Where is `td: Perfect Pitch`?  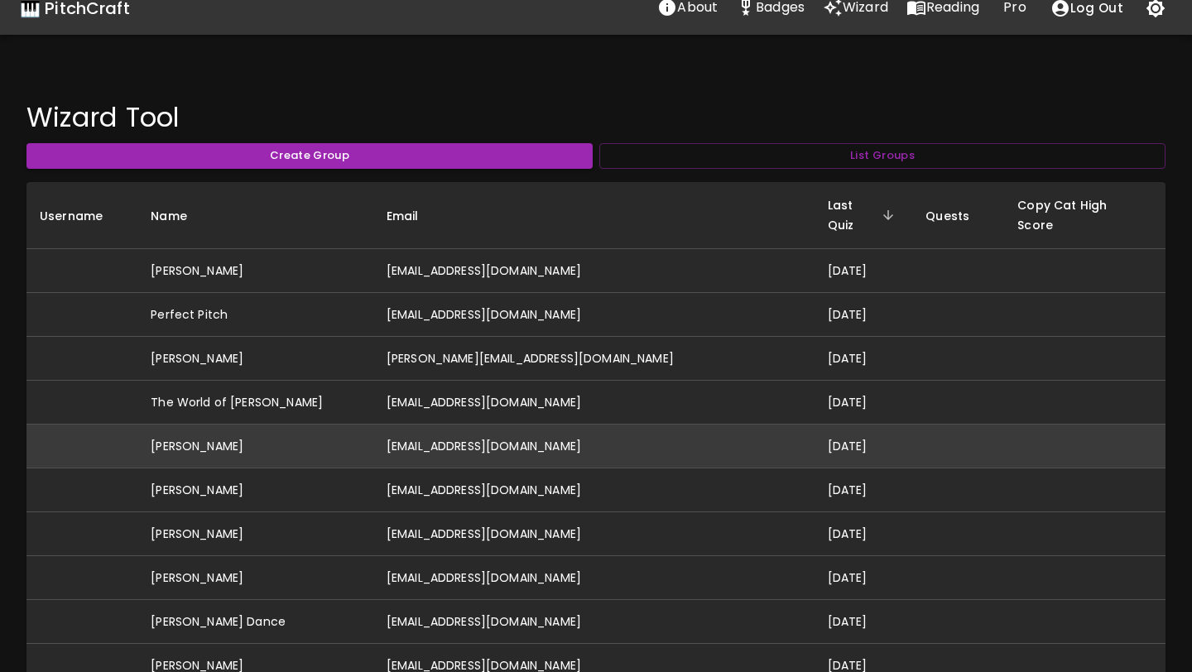
td: Perfect Pitch is located at coordinates (255, 314).